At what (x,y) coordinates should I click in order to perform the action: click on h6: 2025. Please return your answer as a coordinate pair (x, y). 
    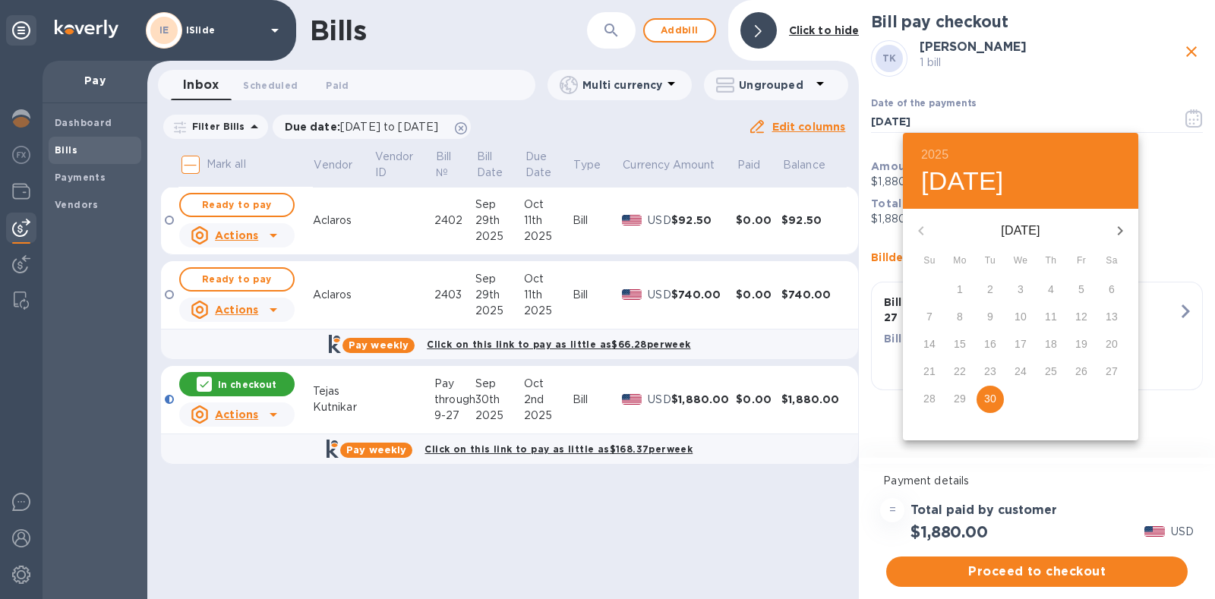
    Looking at the image, I should click on (935, 155).